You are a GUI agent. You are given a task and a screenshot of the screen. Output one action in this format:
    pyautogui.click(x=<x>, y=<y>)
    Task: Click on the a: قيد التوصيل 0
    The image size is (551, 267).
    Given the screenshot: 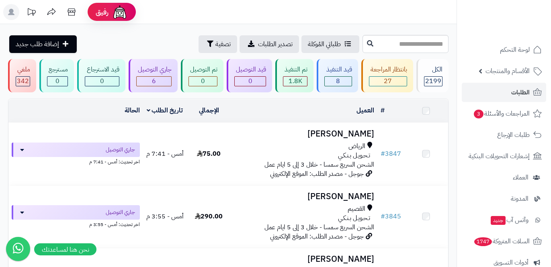 What is the action you would take?
    pyautogui.click(x=249, y=75)
    